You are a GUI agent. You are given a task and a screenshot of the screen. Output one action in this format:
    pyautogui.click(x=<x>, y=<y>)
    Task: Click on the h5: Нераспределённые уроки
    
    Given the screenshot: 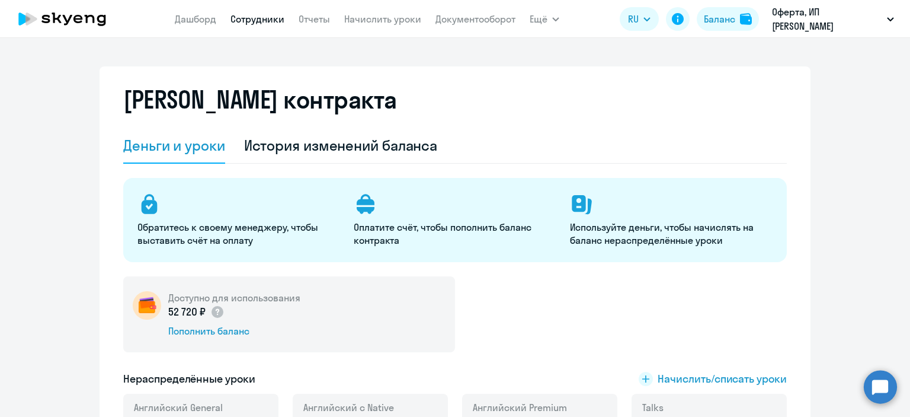 What is the action you would take?
    pyautogui.click(x=189, y=379)
    